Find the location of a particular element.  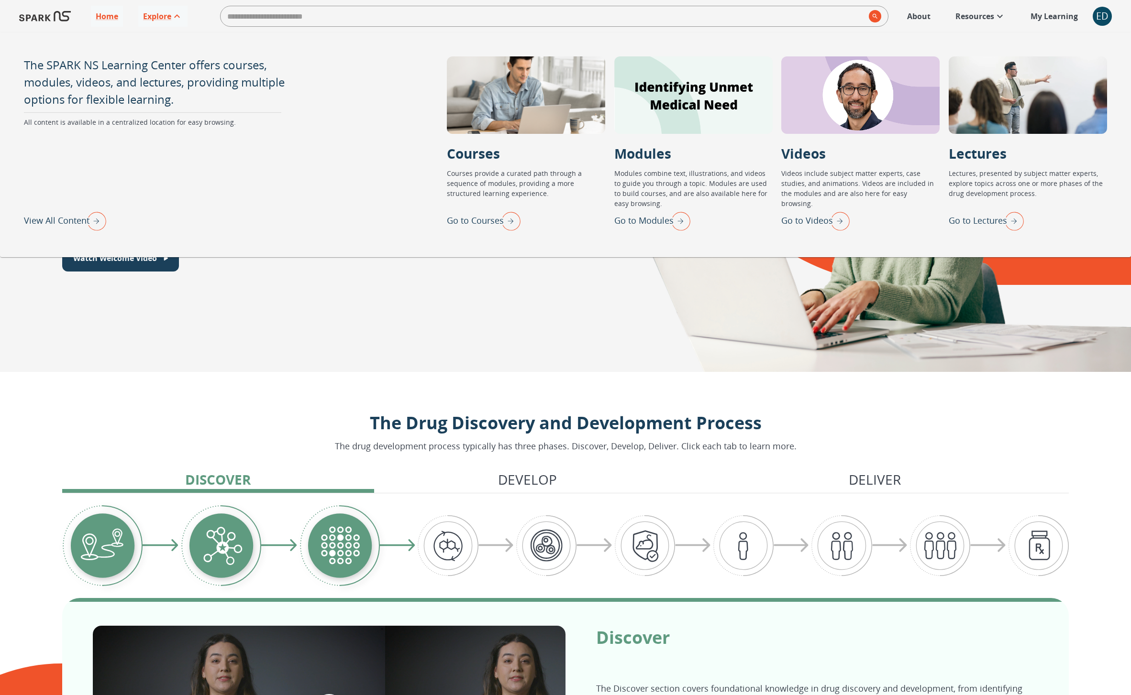

div: Lectures is located at coordinates (1027, 95).